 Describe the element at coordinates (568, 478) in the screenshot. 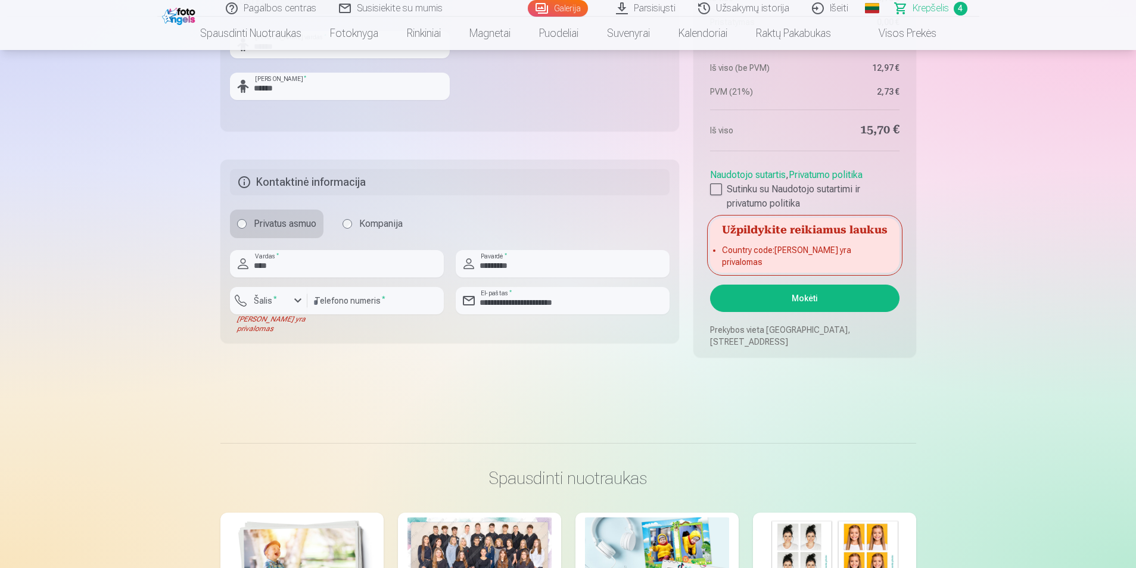

I see `h3: Spausdinti nuotraukas` at that location.